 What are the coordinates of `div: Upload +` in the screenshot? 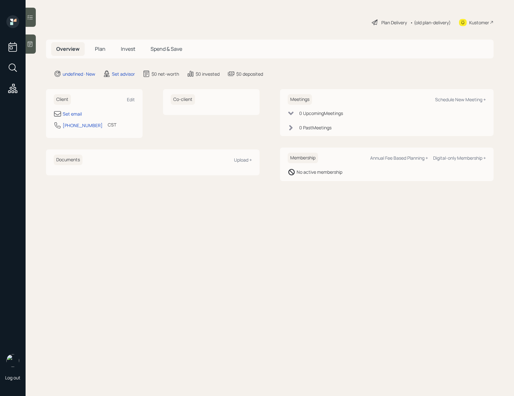 It's located at (243, 160).